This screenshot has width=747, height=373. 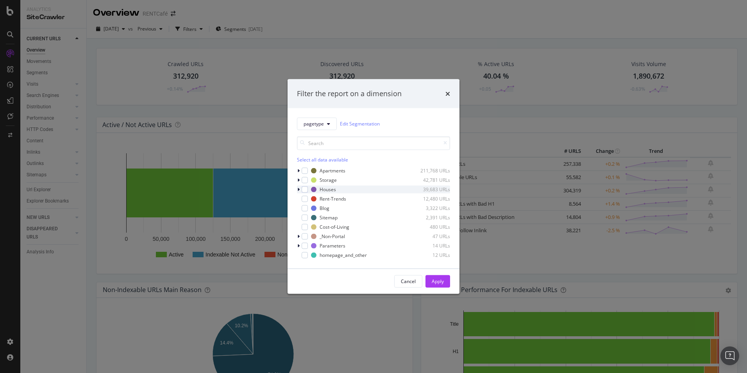 I want to click on div: times, so click(x=448, y=94).